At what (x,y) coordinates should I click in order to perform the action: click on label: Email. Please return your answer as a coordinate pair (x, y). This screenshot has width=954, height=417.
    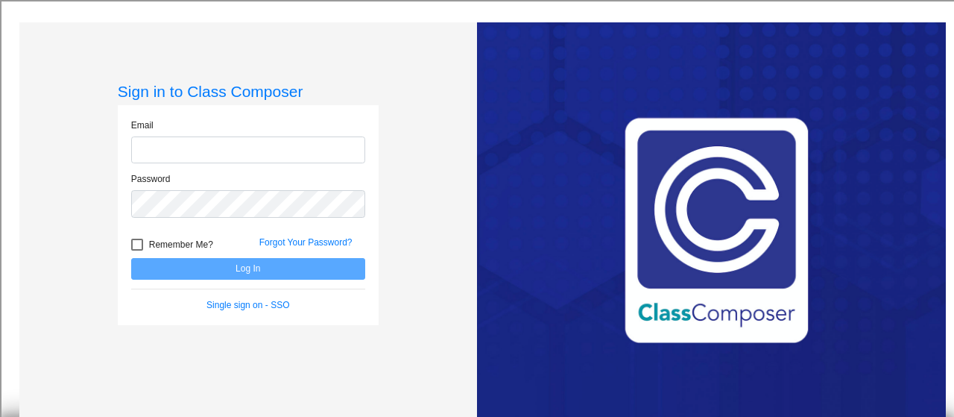
    Looking at the image, I should click on (142, 125).